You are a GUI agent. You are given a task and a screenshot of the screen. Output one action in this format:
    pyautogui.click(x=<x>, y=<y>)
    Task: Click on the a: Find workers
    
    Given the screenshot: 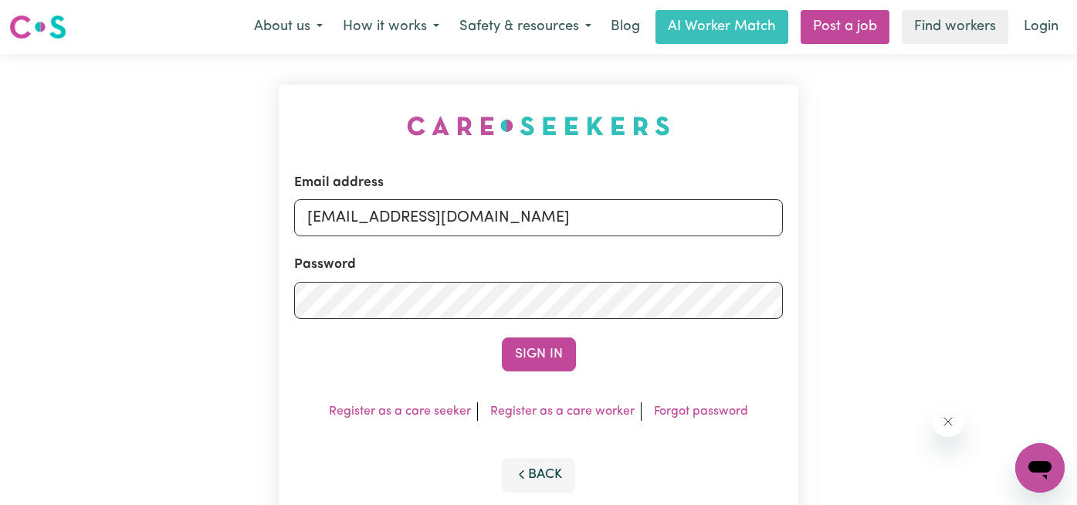 What is the action you would take?
    pyautogui.click(x=955, y=27)
    